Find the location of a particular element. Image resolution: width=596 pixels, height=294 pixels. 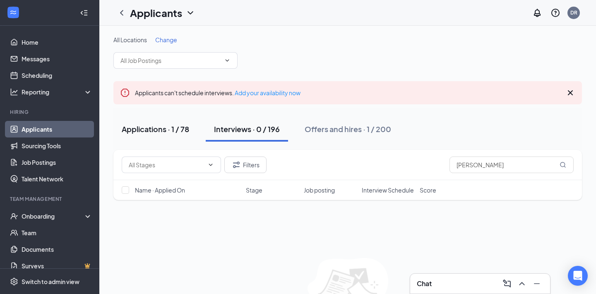

svg: ChevronLeft is located at coordinates (122, 13).